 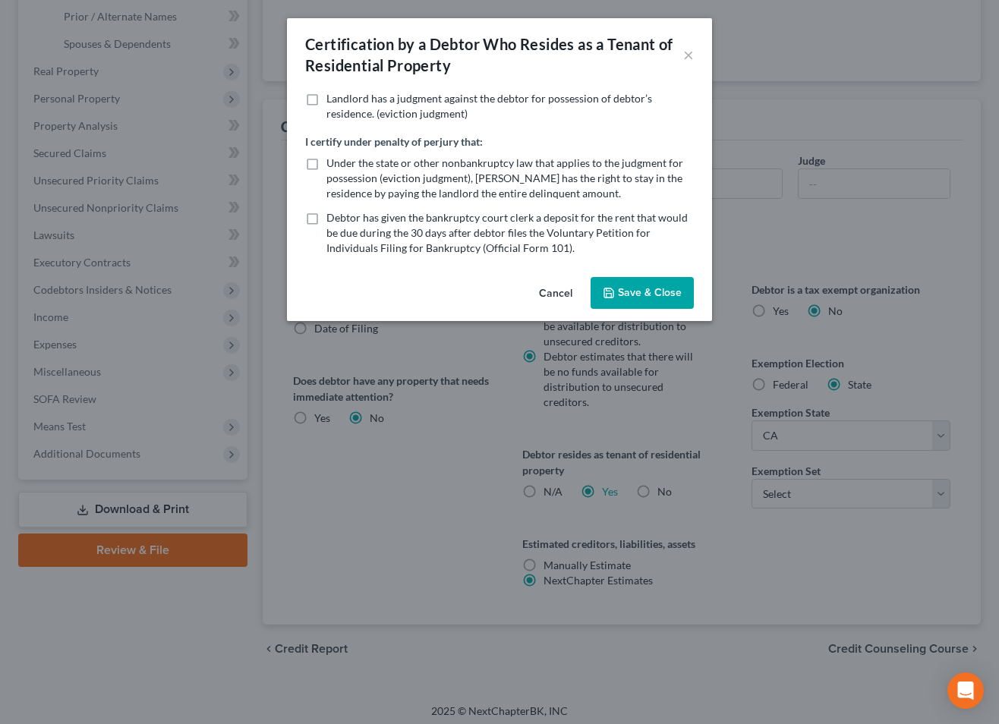 I want to click on div: Certification by a Debtor Who Resides as a Tenant of Residential Property, so click(x=494, y=55).